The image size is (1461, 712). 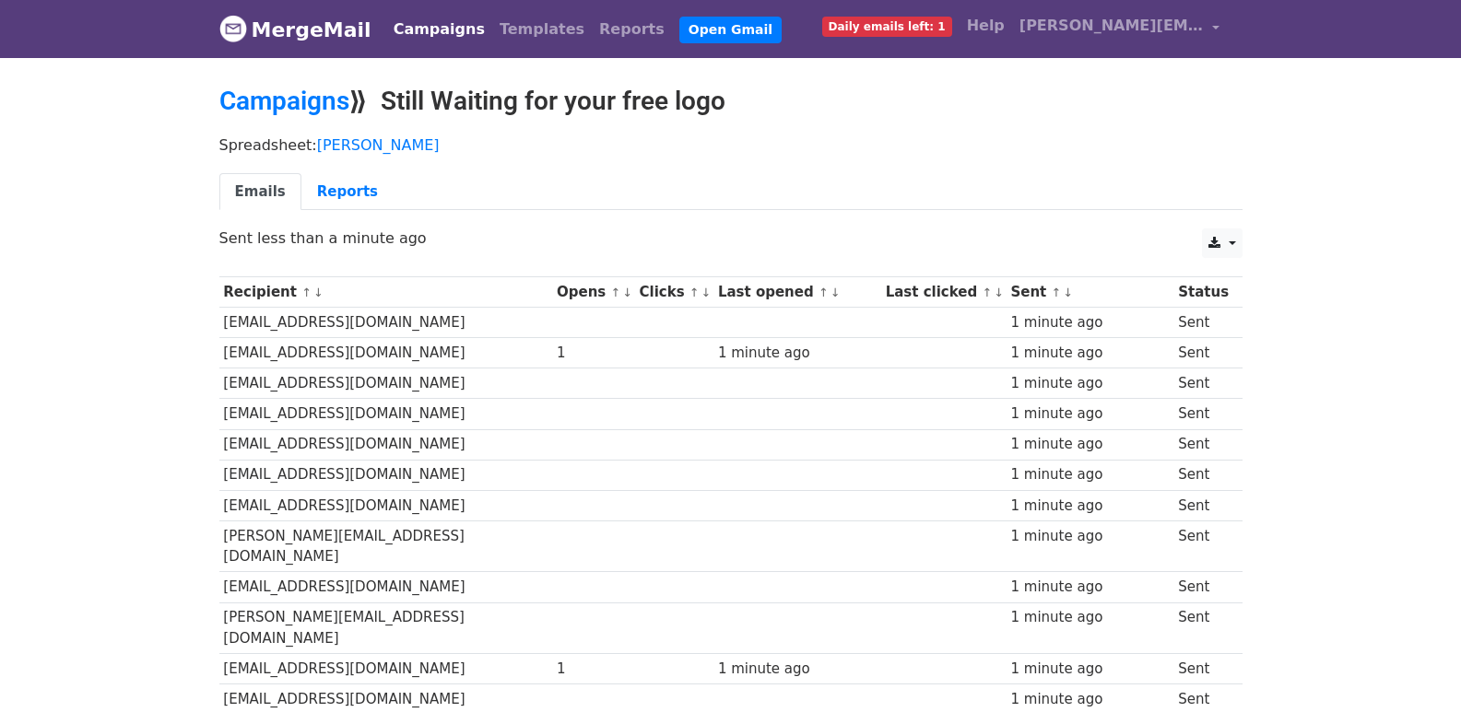 I want to click on th: Last clicked, so click(x=944, y=292).